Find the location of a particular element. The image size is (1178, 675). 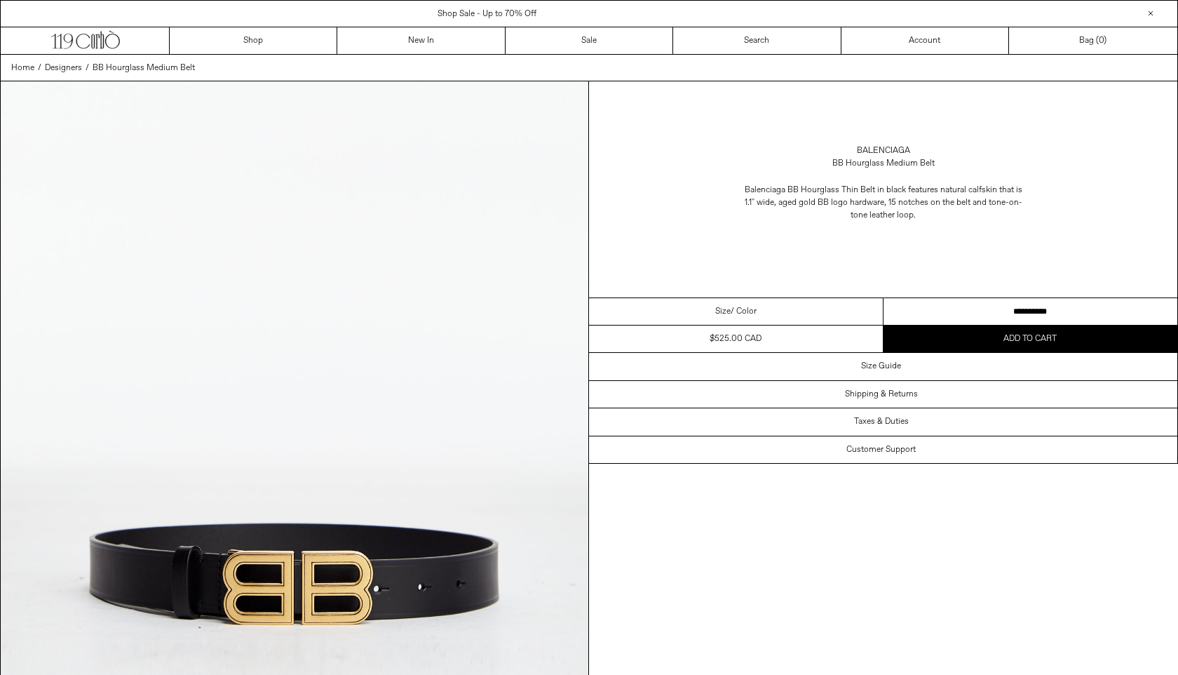

span: Shop Sale - Up to 70% Off is located at coordinates (487, 14).